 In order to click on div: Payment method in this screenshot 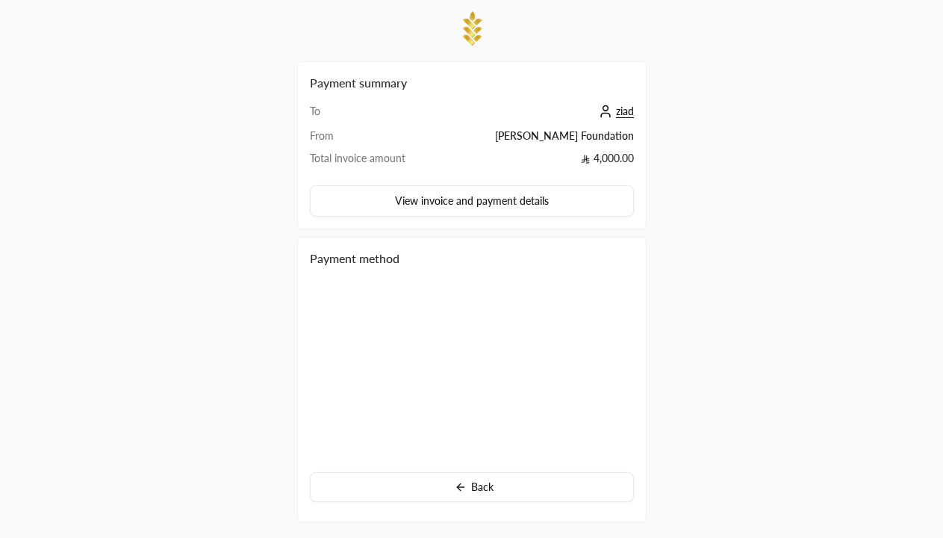, I will do `click(472, 258)`.